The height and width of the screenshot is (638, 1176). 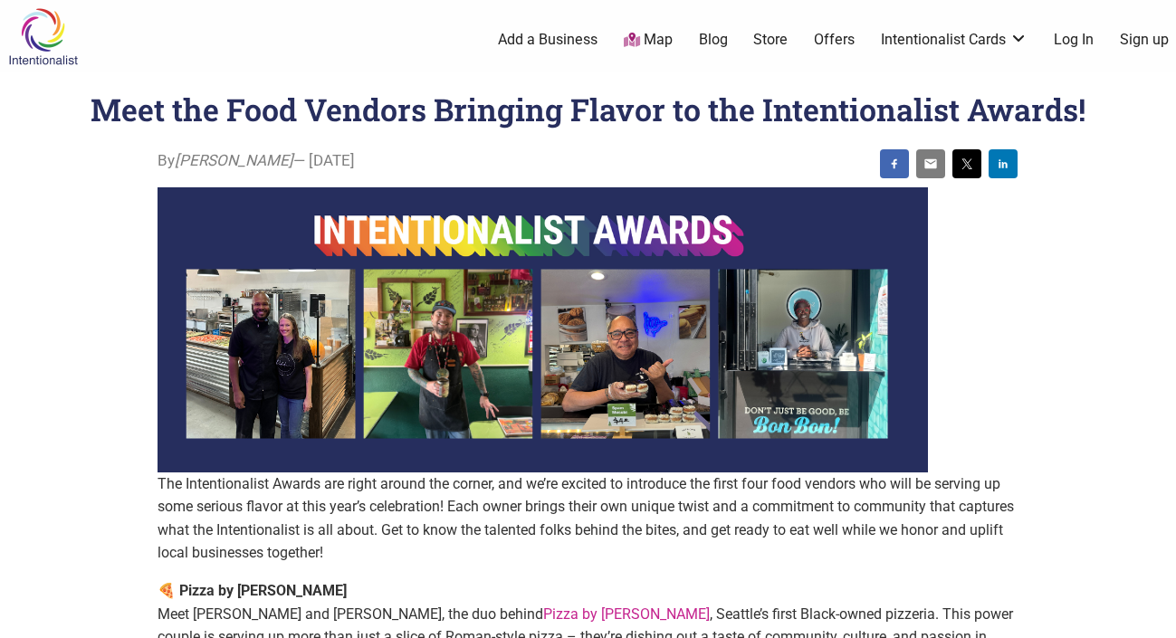 I want to click on p: The Intentionalist Awards are right around the corner, and we’re excited to introduce the first f..., so click(x=588, y=519).